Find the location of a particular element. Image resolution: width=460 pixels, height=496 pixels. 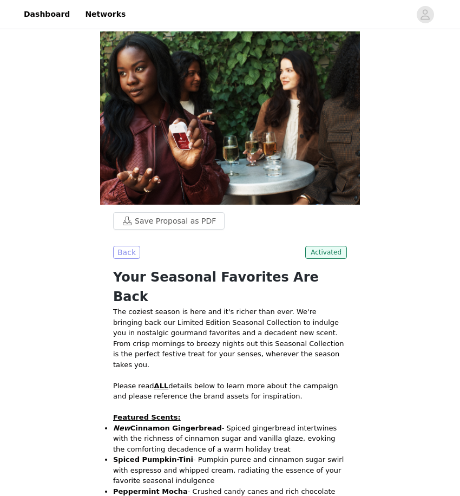

button: Save Proposal as PDF is located at coordinates (169, 221).